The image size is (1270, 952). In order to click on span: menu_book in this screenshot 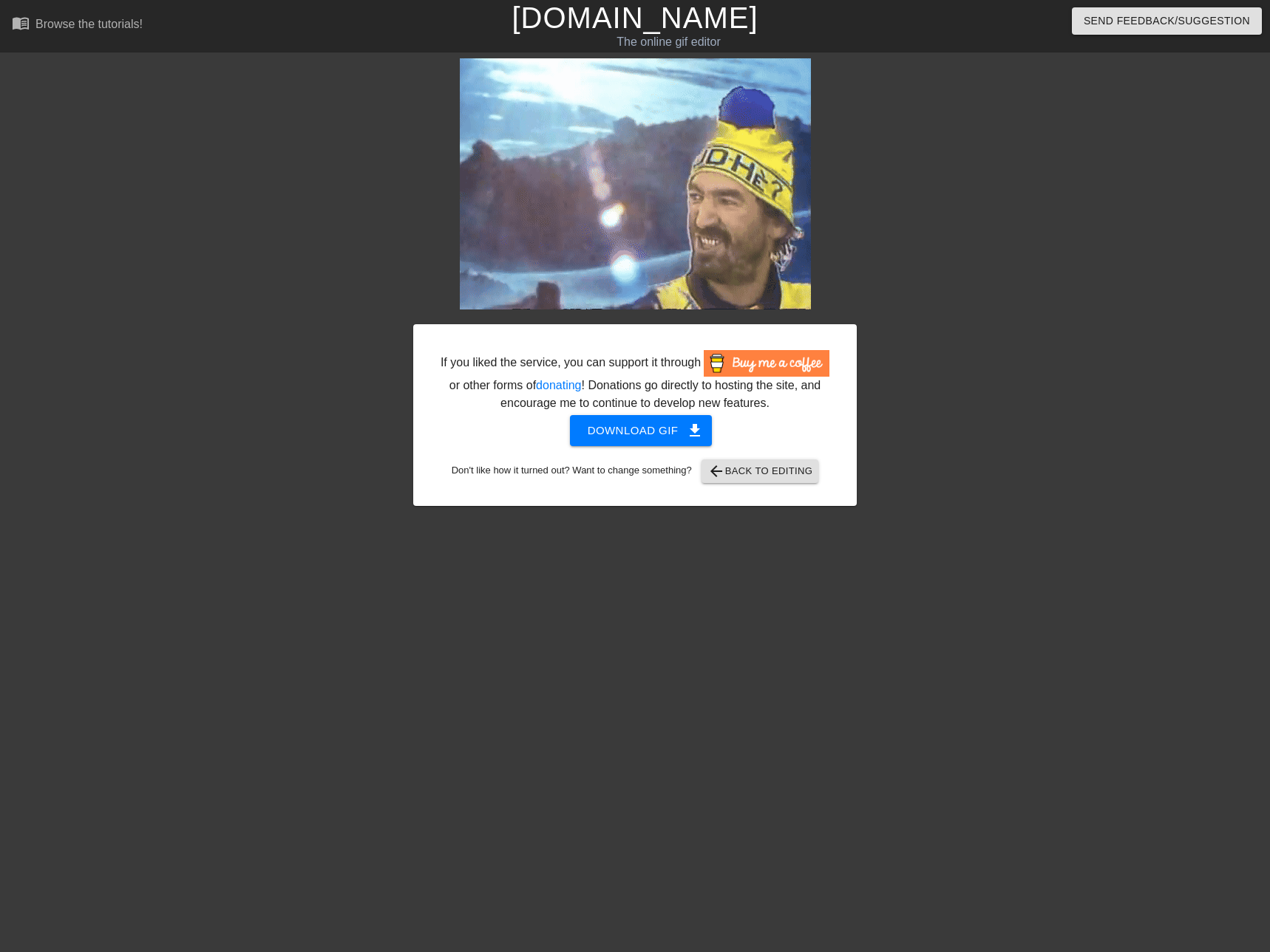, I will do `click(21, 22)`.